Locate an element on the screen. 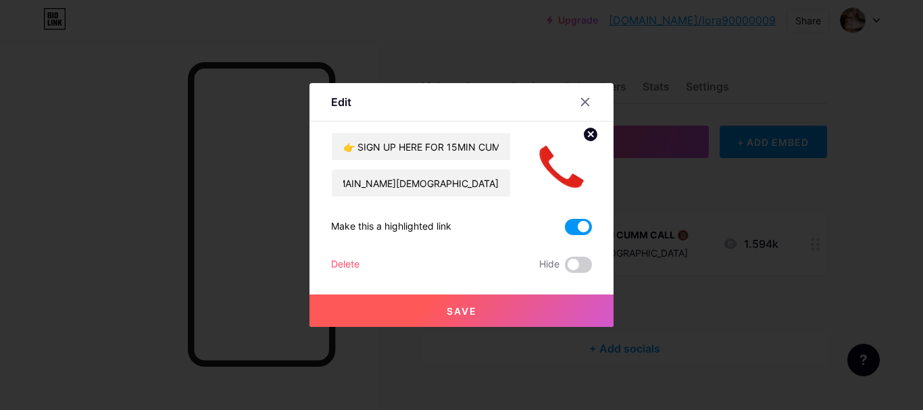  input: Title is located at coordinates (421, 147).